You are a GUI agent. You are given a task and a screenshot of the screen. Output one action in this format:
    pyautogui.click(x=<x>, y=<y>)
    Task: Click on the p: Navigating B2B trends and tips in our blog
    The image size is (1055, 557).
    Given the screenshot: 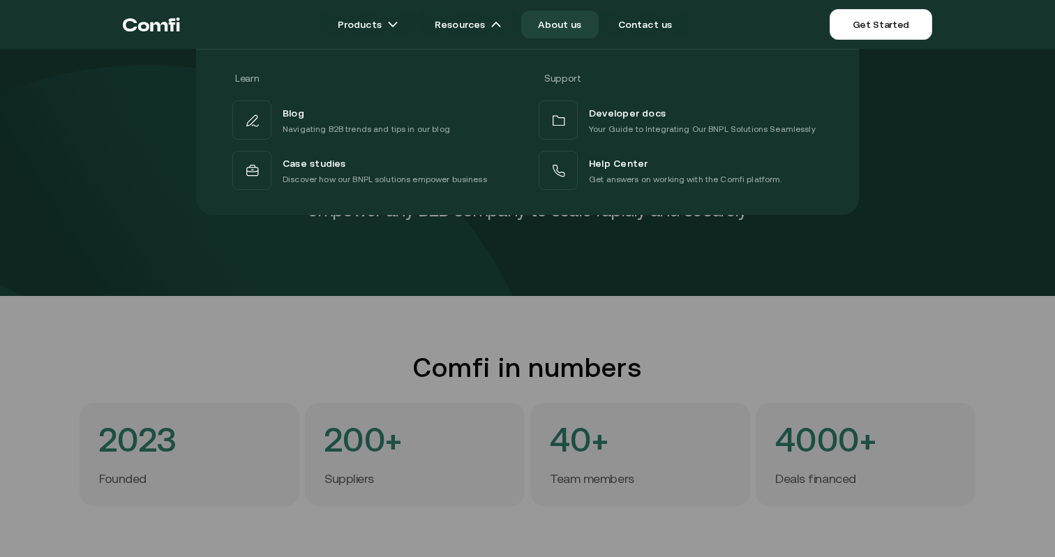 What is the action you would take?
    pyautogui.click(x=366, y=129)
    